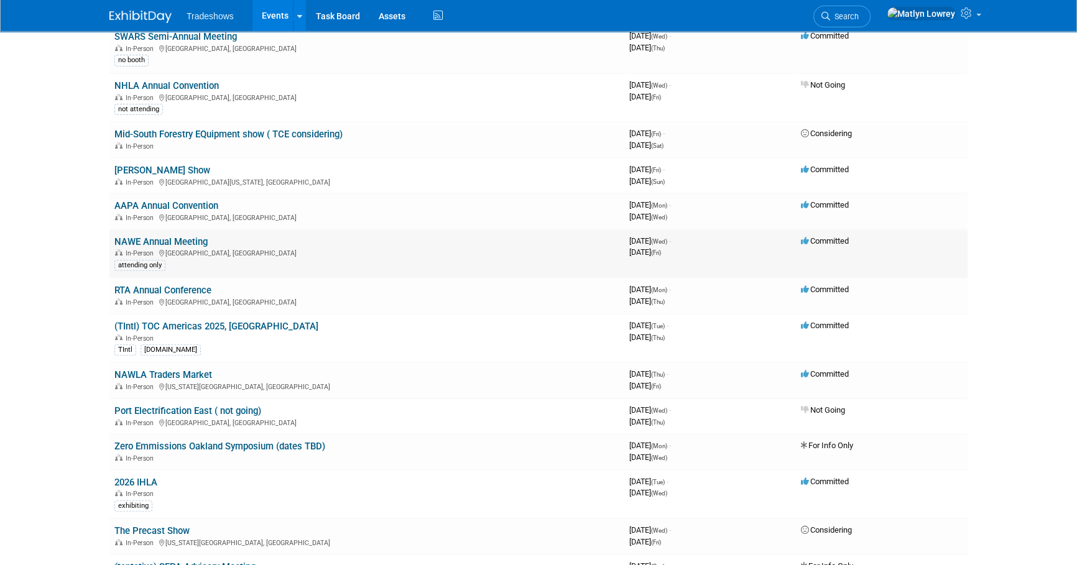 This screenshot has height=565, width=1077. Describe the element at coordinates (210, 16) in the screenshot. I see `span: Tradeshows` at that location.